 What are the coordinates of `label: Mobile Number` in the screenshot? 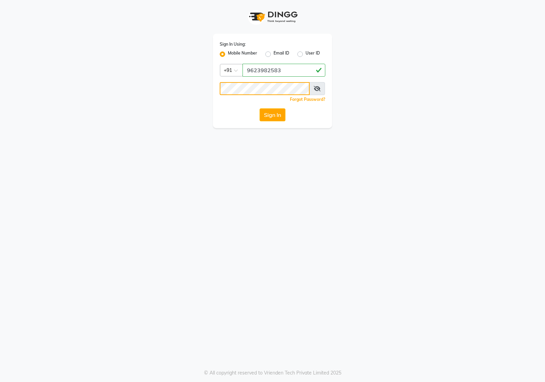 It's located at (243, 54).